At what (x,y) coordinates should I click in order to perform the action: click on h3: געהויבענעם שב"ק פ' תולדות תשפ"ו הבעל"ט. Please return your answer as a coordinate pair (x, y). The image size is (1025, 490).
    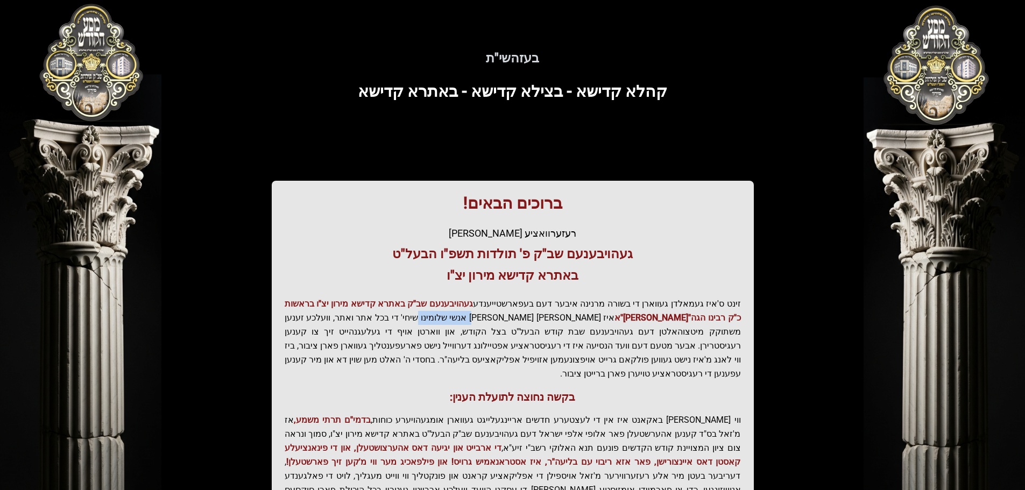
    Looking at the image, I should click on (513, 254).